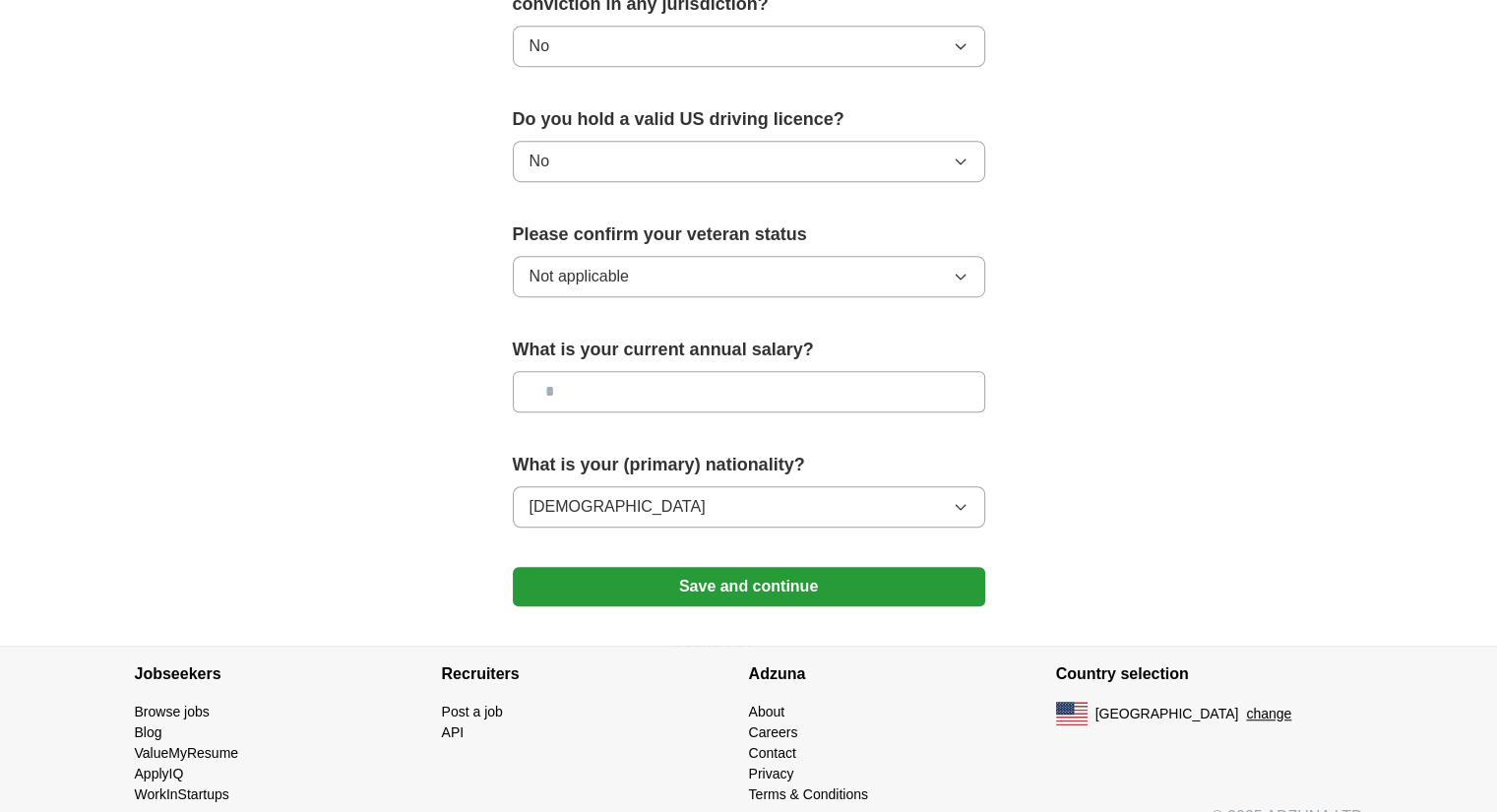 Image resolution: width=1497 pixels, height=812 pixels. I want to click on span: Not applicable, so click(579, 277).